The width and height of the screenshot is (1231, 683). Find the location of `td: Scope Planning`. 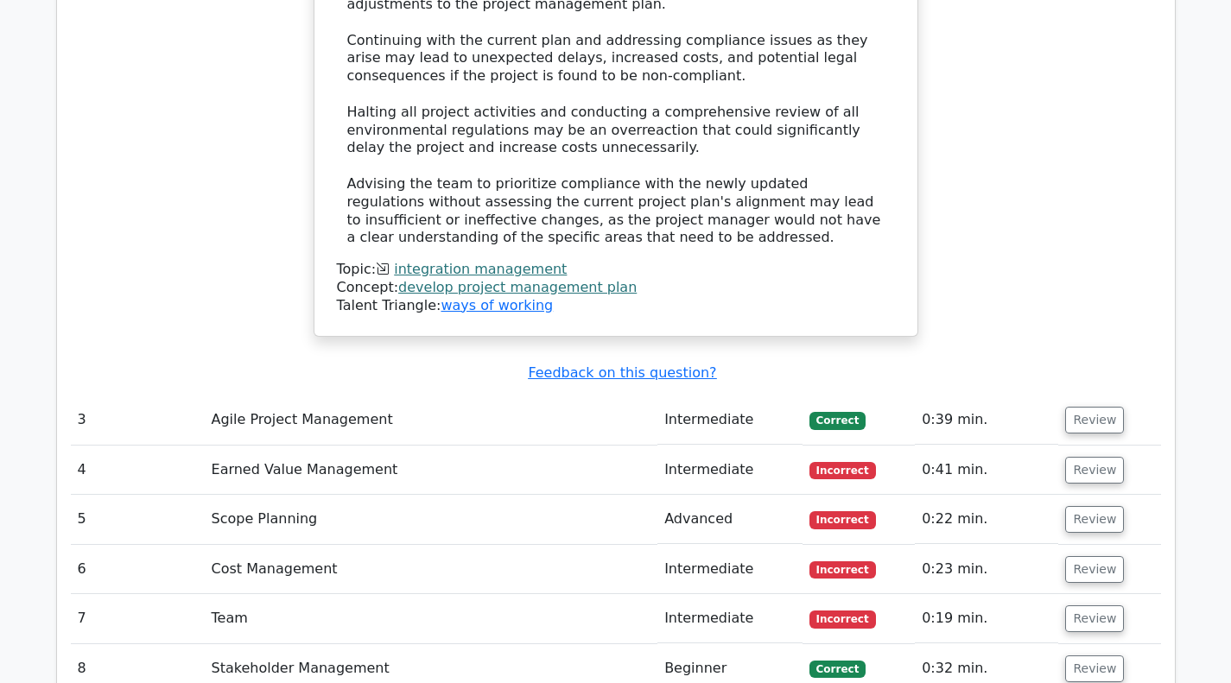

td: Scope Planning is located at coordinates (431, 519).